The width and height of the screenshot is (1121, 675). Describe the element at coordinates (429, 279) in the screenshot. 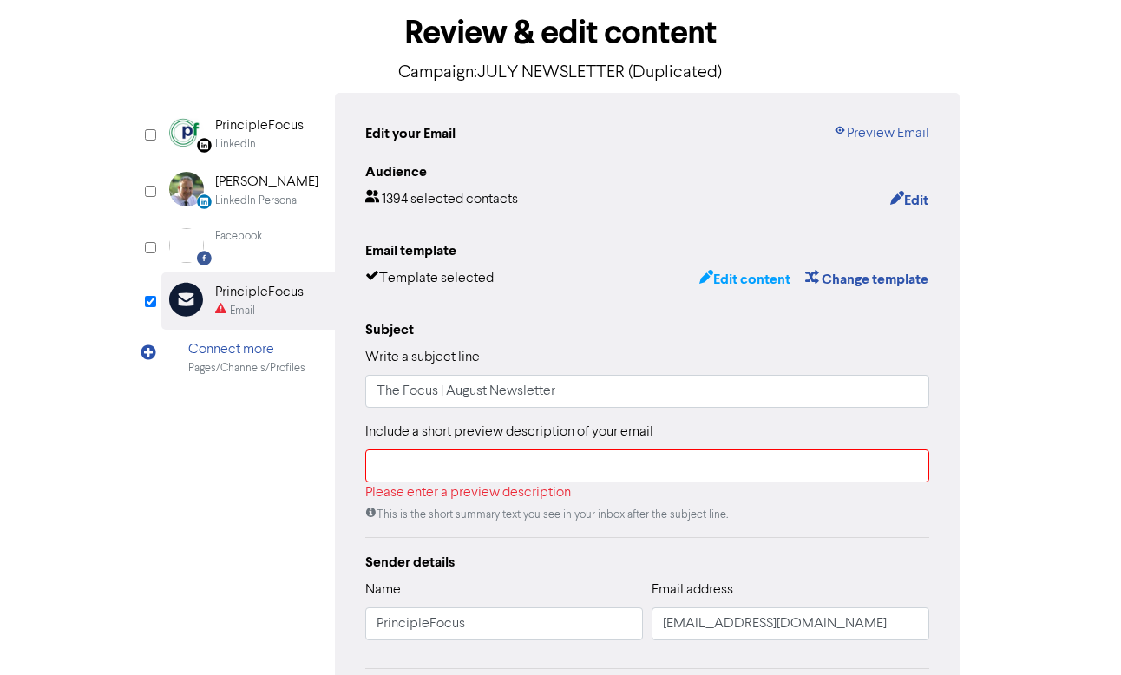

I see `div: Template selected` at that location.